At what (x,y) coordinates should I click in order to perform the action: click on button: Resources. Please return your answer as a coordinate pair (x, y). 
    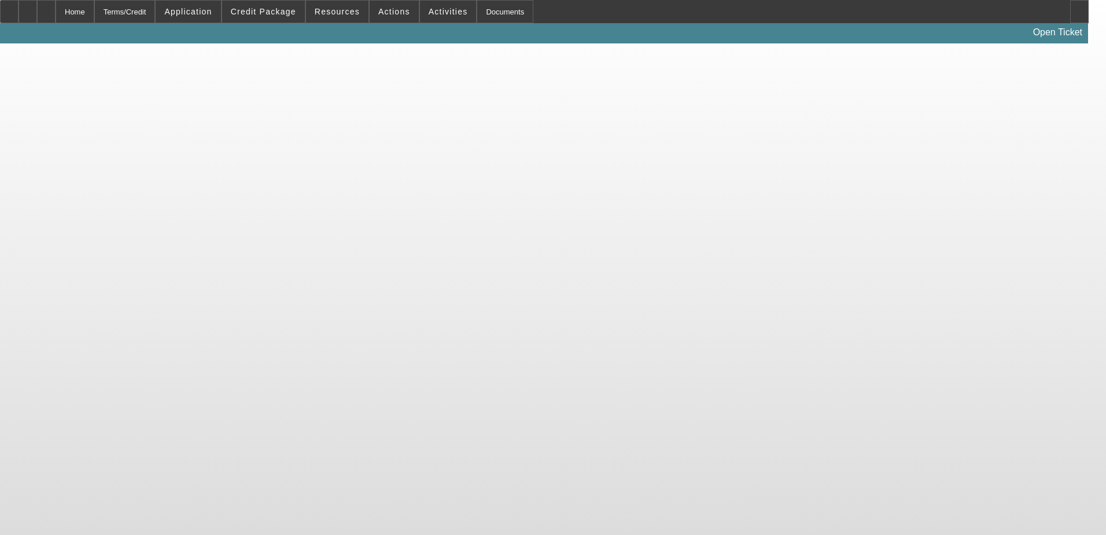
    Looking at the image, I should click on (337, 12).